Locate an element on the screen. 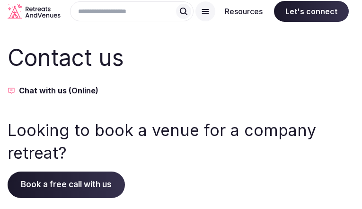  span: Let's connect is located at coordinates (311, 11).